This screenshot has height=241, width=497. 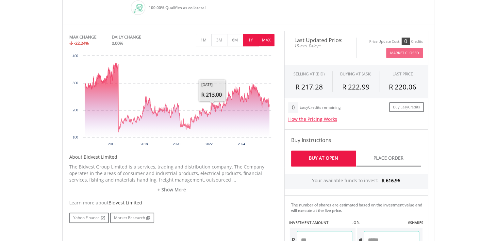 What do you see at coordinates (172, 203) in the screenshot?
I see `div: Learn more about` at bounding box center [172, 203].